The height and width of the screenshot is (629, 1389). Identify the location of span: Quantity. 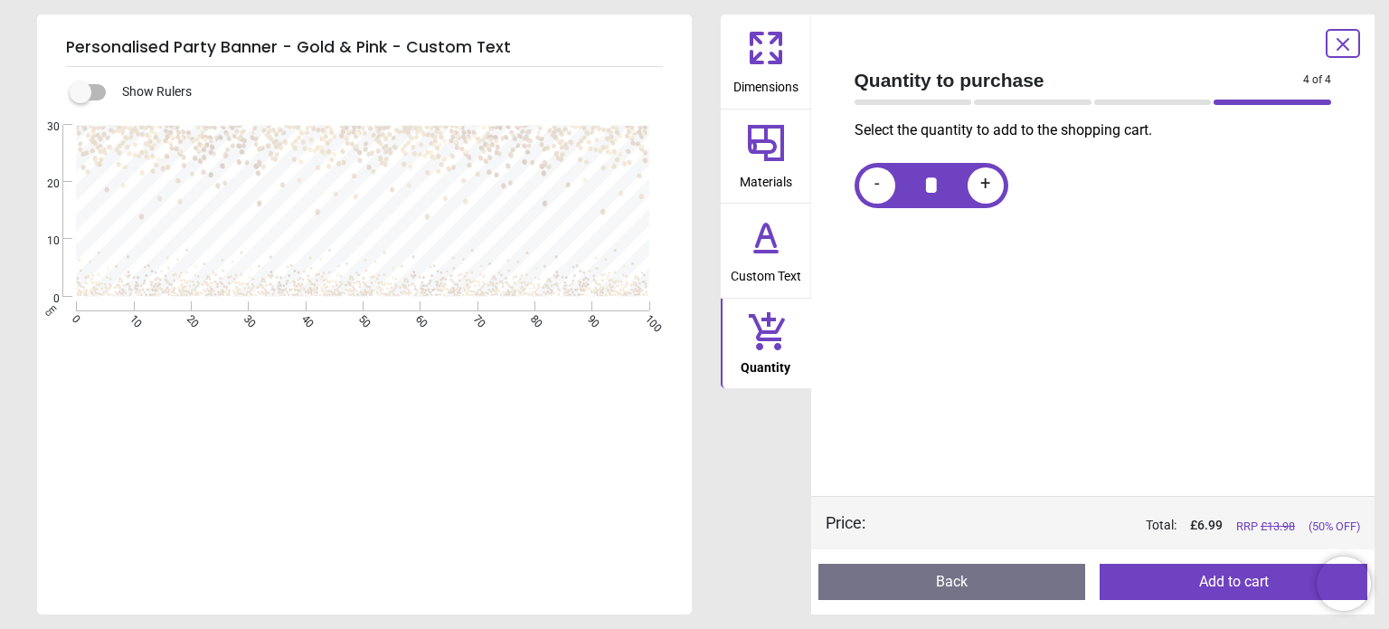
(765, 364).